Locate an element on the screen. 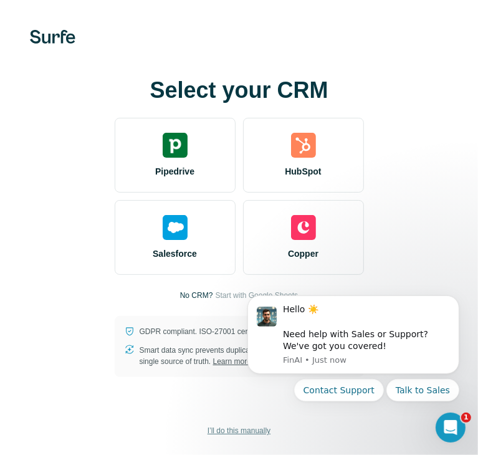 The image size is (478, 455). div: Quick reply options is located at coordinates (125, 110).